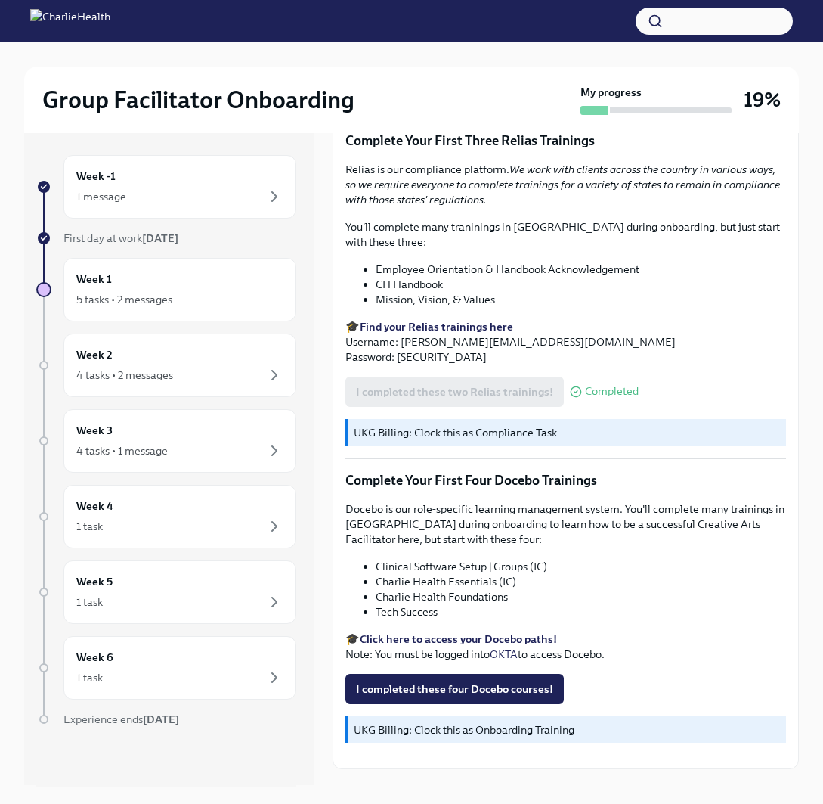  I want to click on li: Tech Success, so click(581, 612).